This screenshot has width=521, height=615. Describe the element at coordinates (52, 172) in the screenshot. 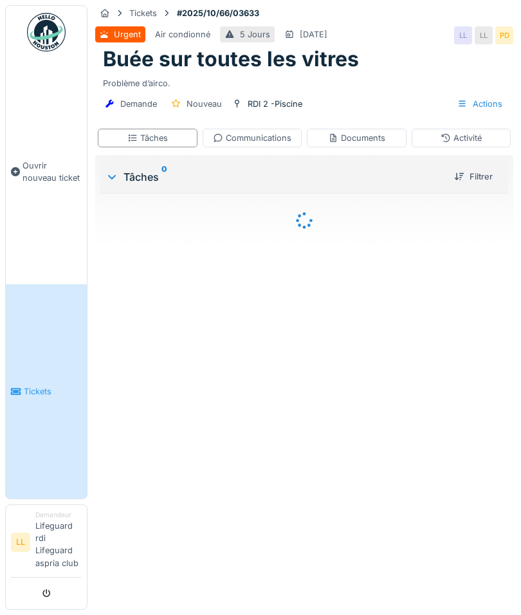

I see `span: Ouvrir nouveau ticket` at that location.